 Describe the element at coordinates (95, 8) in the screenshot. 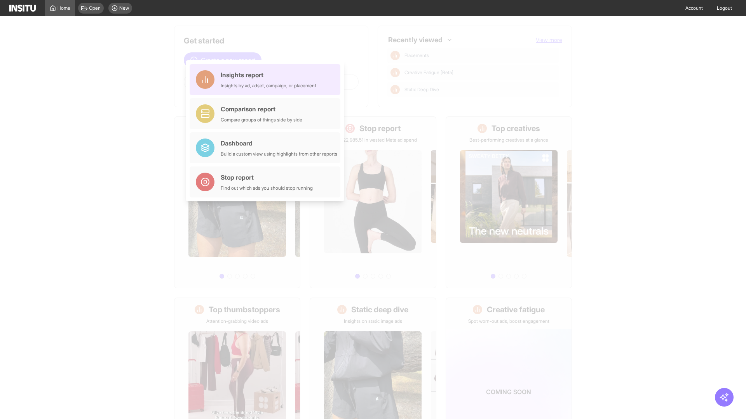

I see `span: Open` at that location.